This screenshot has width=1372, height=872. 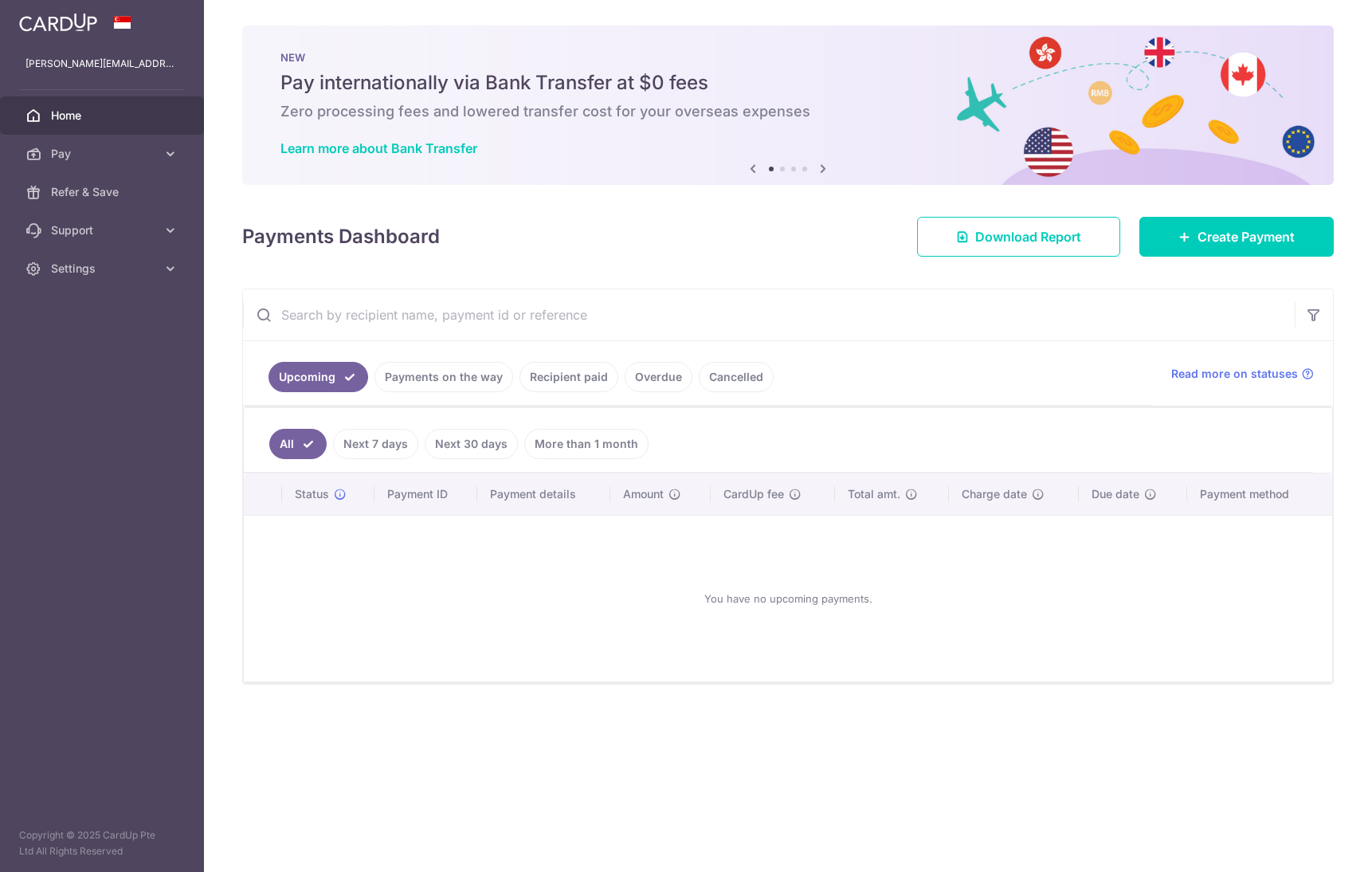 I want to click on img: Bank transfer banner, so click(x=788, y=106).